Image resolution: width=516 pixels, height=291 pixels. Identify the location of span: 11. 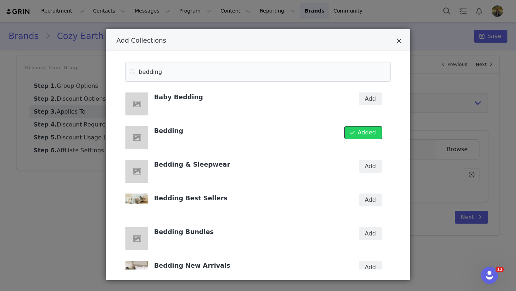
(499, 269).